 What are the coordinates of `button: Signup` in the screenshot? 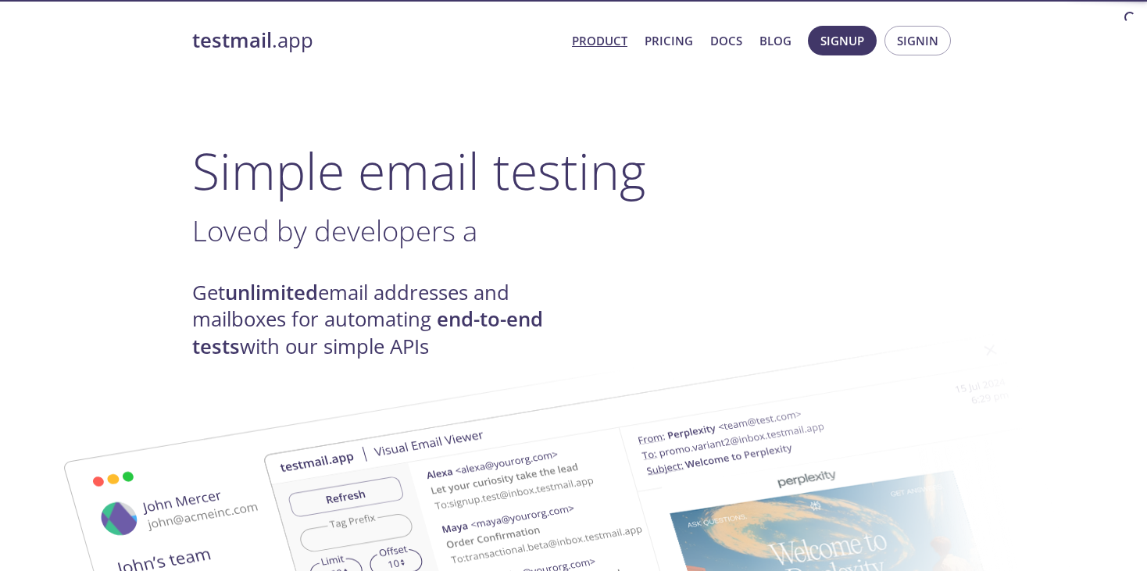 It's located at (842, 41).